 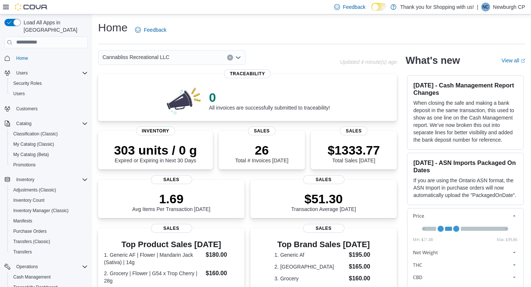 I want to click on p: 303 units / 0 g, so click(x=155, y=150).